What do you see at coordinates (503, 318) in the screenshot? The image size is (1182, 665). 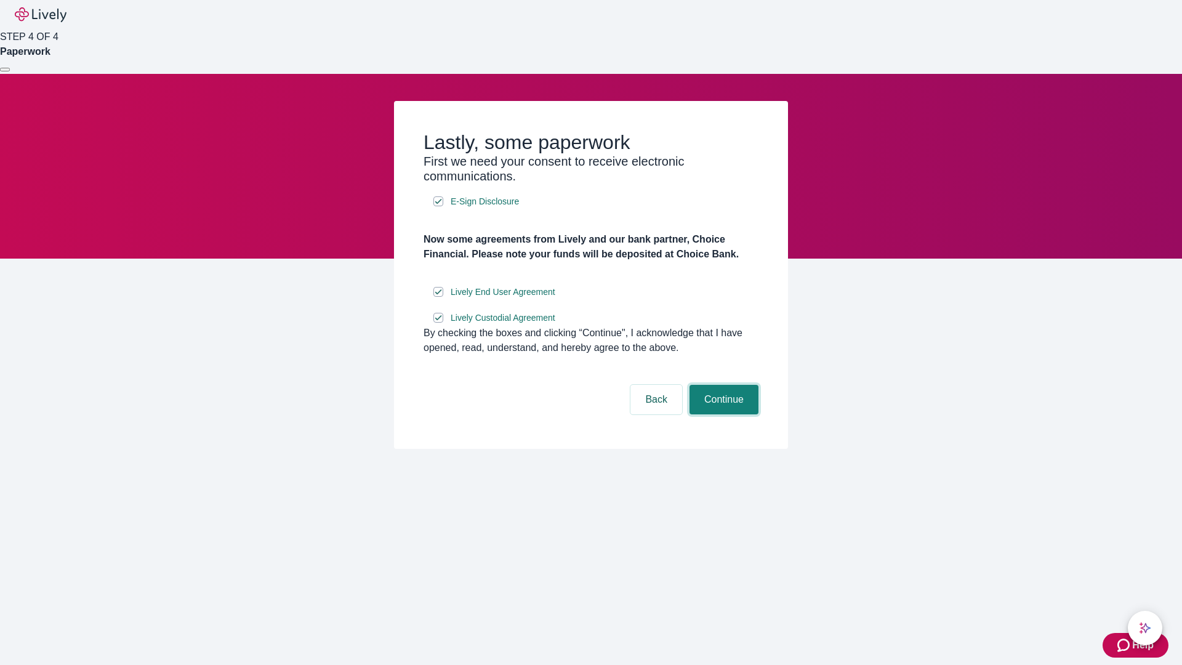 I see `span: Lively Custodial Agreement` at bounding box center [503, 318].